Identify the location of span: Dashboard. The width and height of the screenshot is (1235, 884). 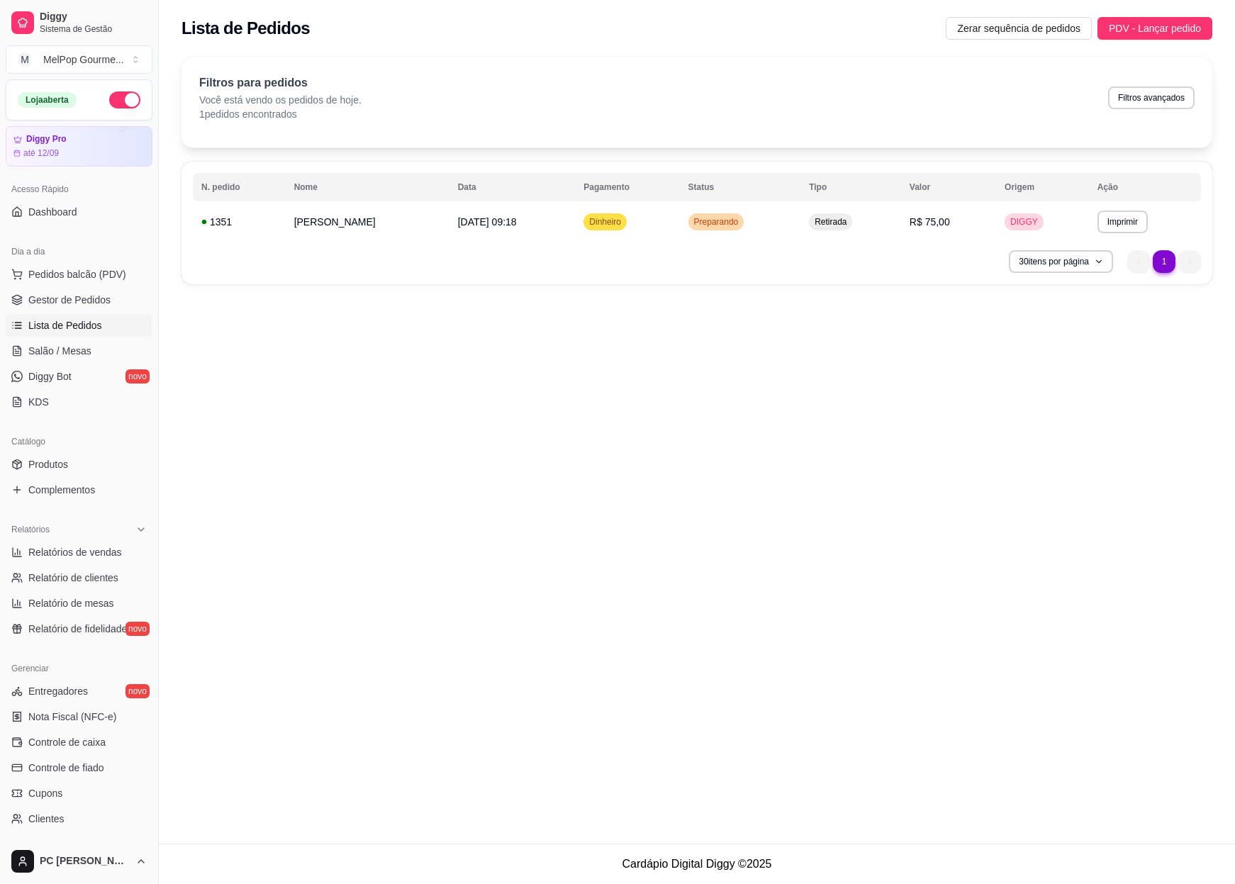
(52, 212).